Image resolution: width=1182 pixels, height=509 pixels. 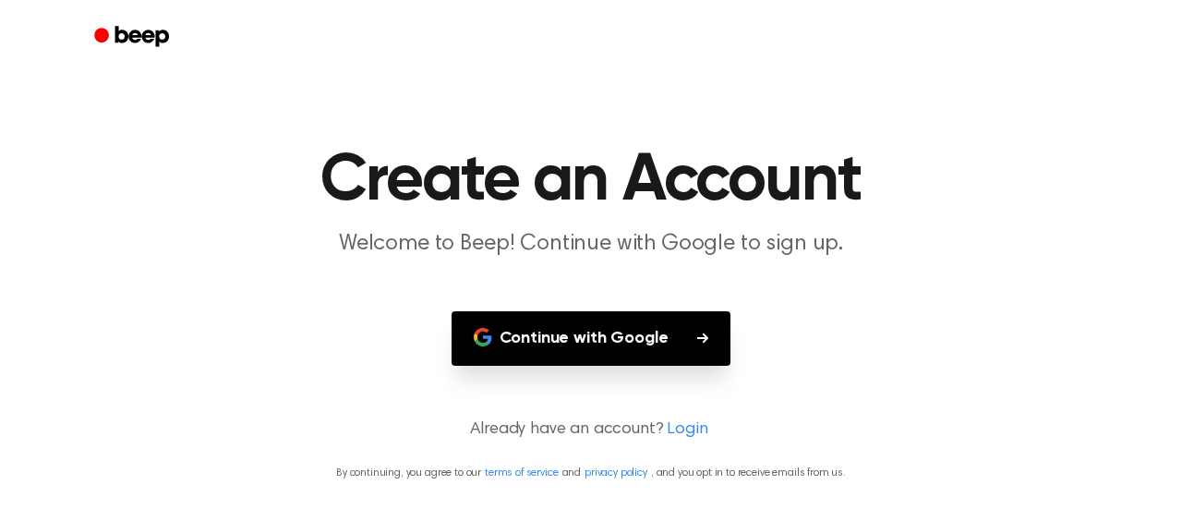 I want to click on p: By continuing, you agree to our and , and you opt in to receive emails from us., so click(x=591, y=473).